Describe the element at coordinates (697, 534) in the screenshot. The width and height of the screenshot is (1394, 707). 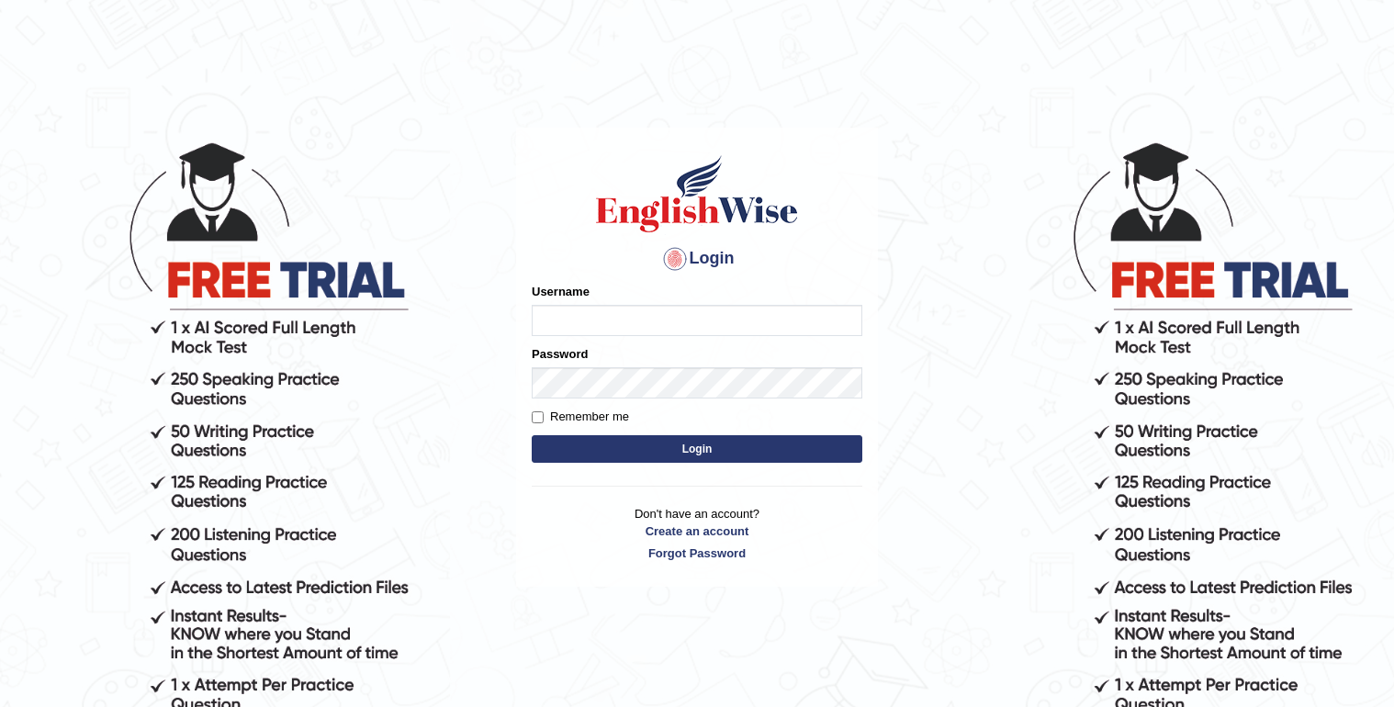
I see `p: Don't have an account?` at that location.